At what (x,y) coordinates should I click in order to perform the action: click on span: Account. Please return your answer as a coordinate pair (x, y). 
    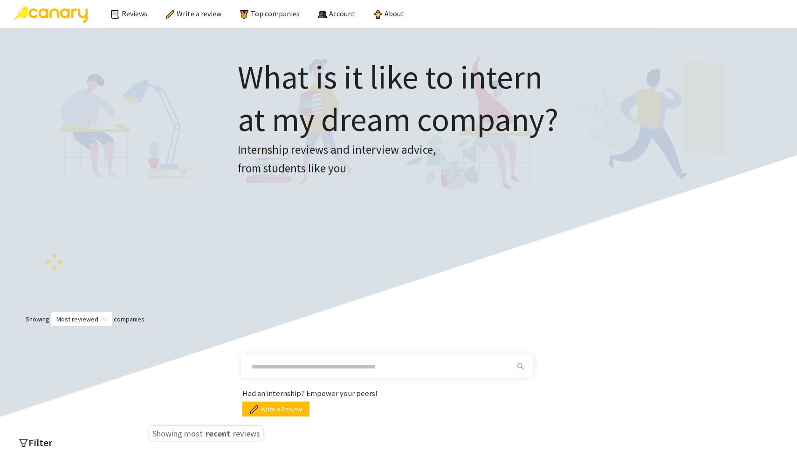
    Looking at the image, I should click on (342, 14).